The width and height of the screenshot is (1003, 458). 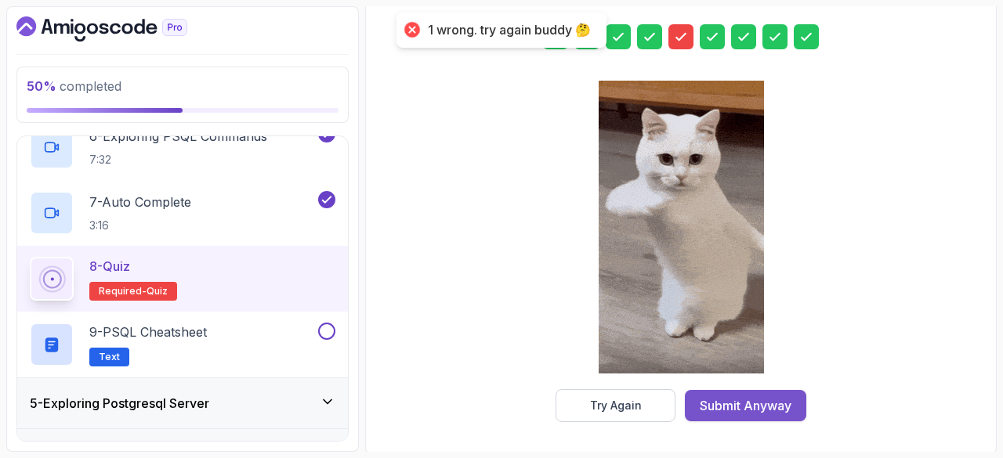 I want to click on p: 6 - Exploring PSQL Commands, so click(x=178, y=136).